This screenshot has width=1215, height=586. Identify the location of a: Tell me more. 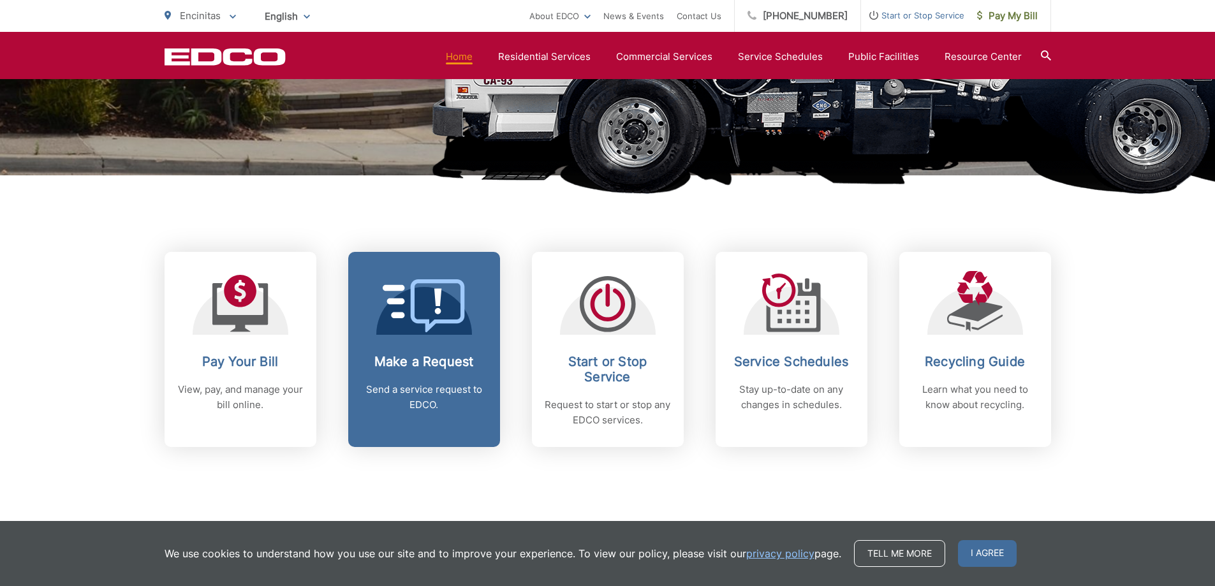
(900, 554).